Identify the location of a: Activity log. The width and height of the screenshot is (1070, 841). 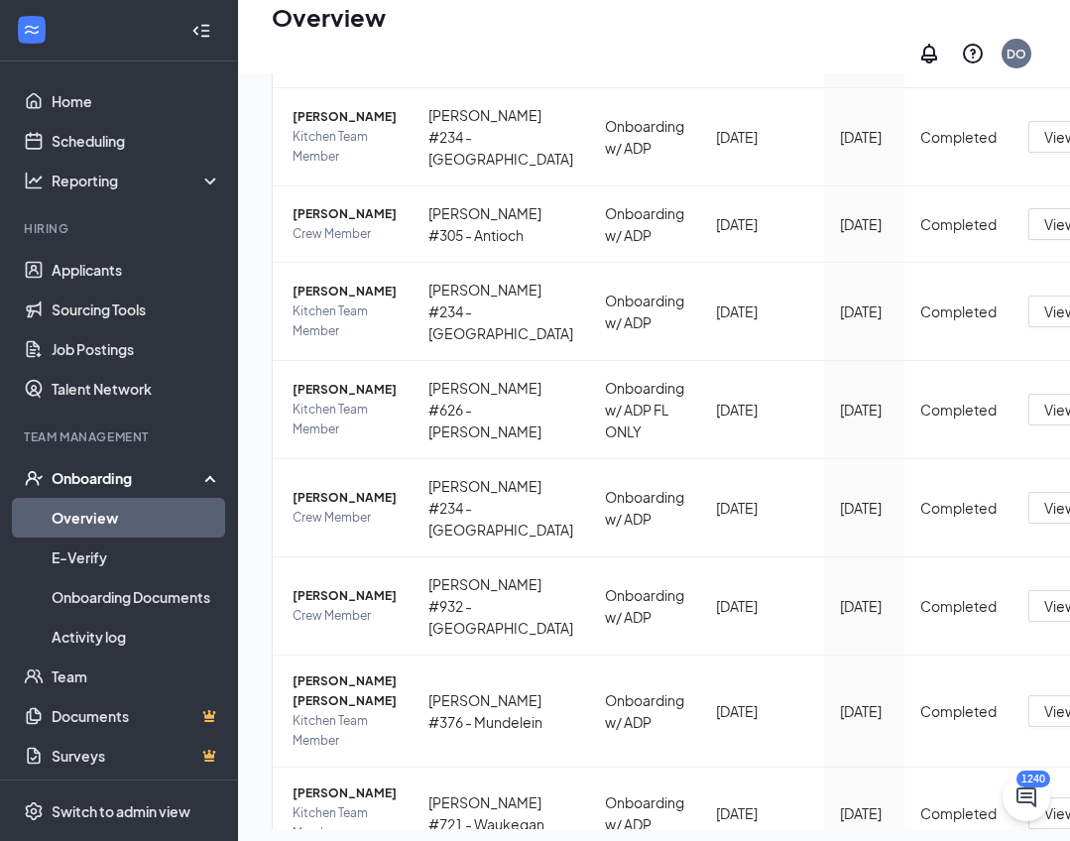
(136, 637).